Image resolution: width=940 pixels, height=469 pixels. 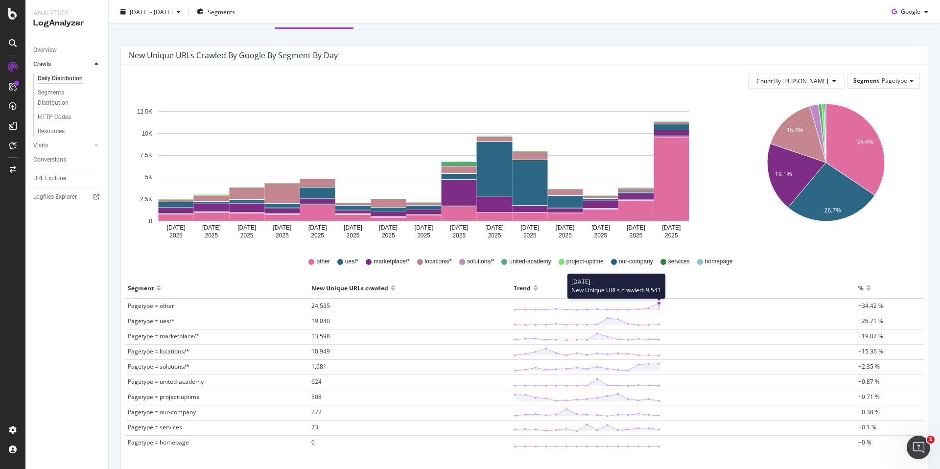 What do you see at coordinates (233, 55) in the screenshot?
I see `div: New Unique URLs crawled by google by Segment by Day` at bounding box center [233, 55].